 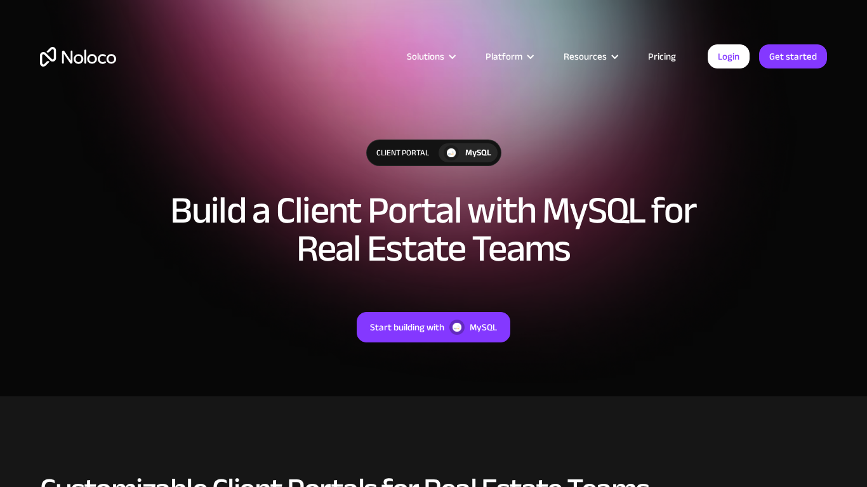 I want to click on a: home, so click(x=78, y=56).